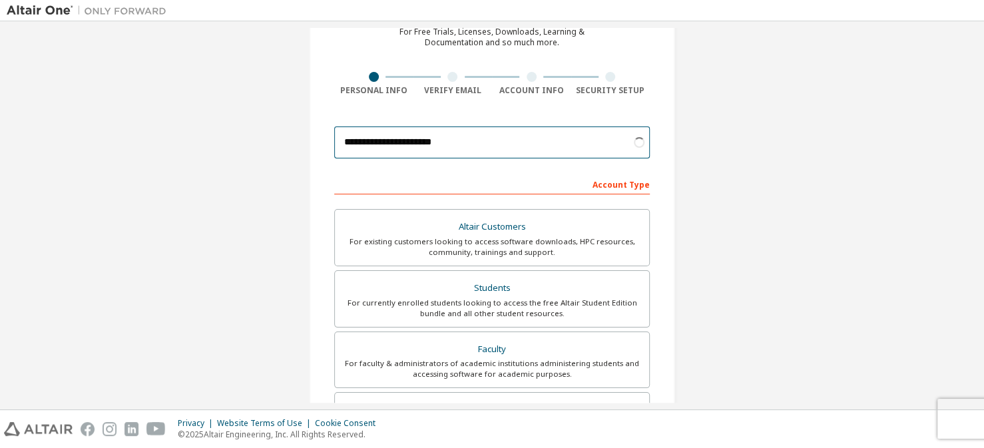 This screenshot has width=984, height=448. What do you see at coordinates (87, 429) in the screenshot?
I see `img: facebook.svg` at bounding box center [87, 429].